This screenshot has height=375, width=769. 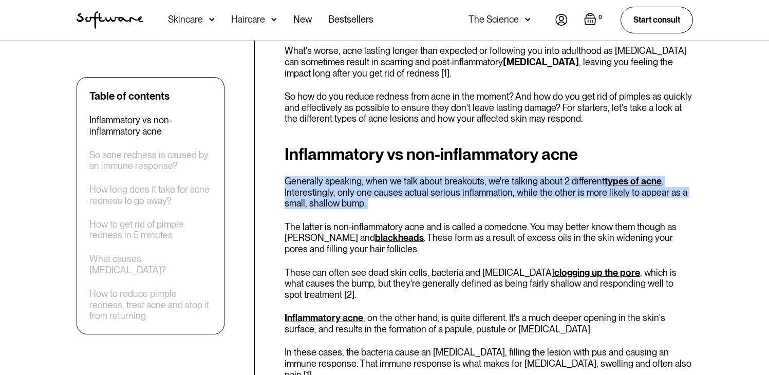 What do you see at coordinates (656, 20) in the screenshot?
I see `a: Start consult` at bounding box center [656, 20].